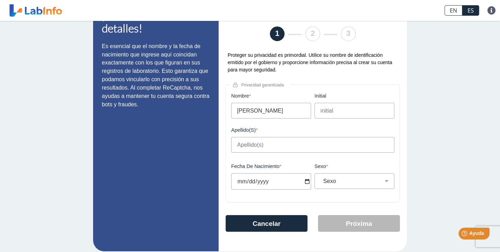  What do you see at coordinates (271, 166) in the screenshot?
I see `label: Fecha de Nacimiento` at bounding box center [271, 166].